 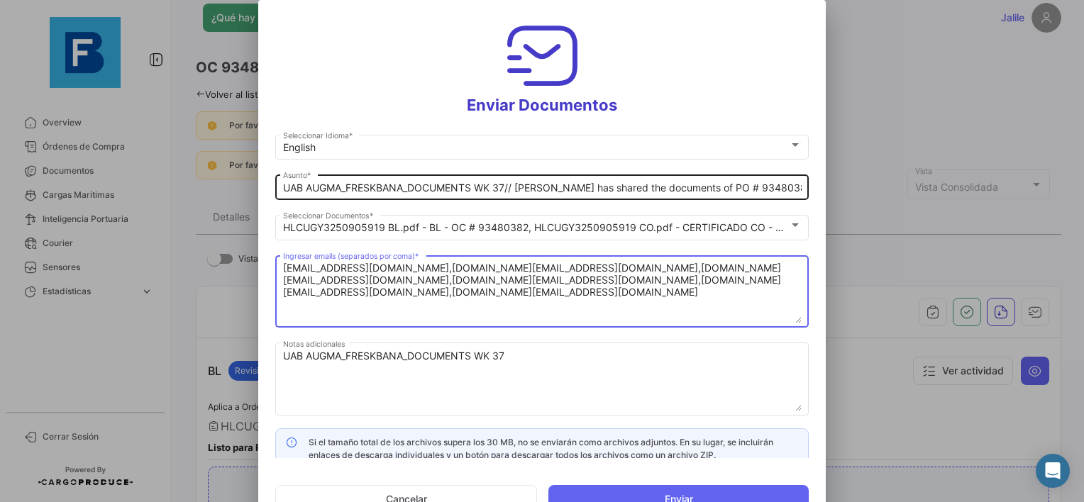 What do you see at coordinates (299, 147) in the screenshot?
I see `mat-select-trigger: English` at bounding box center [299, 147].